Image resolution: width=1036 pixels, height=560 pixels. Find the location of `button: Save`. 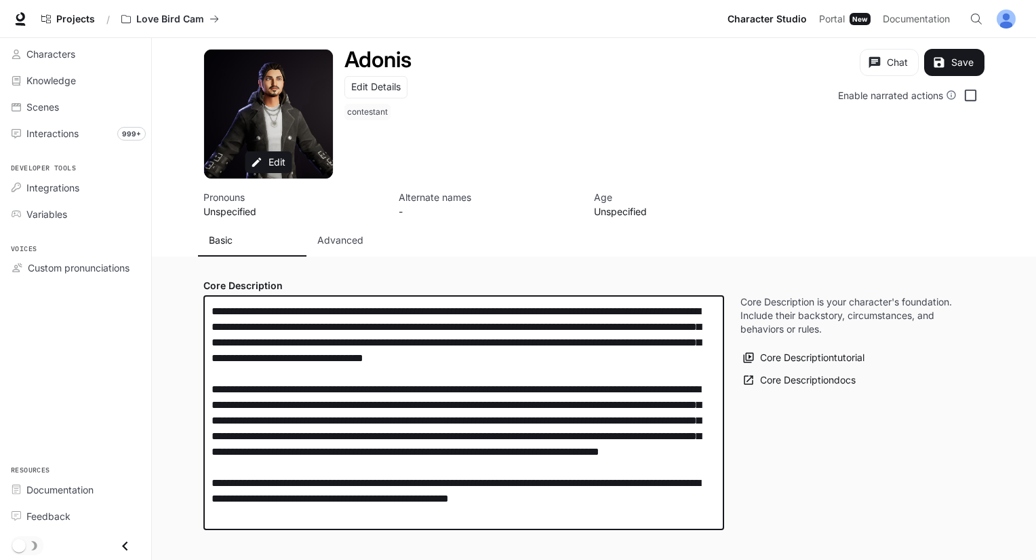

button: Save is located at coordinates (954, 62).